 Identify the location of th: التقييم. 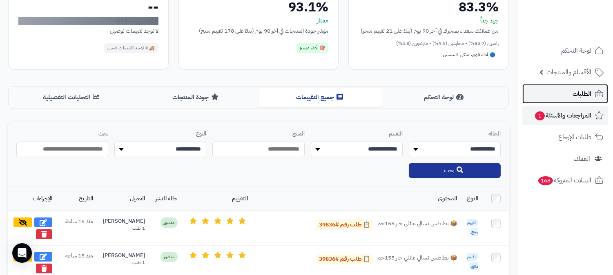
(218, 199).